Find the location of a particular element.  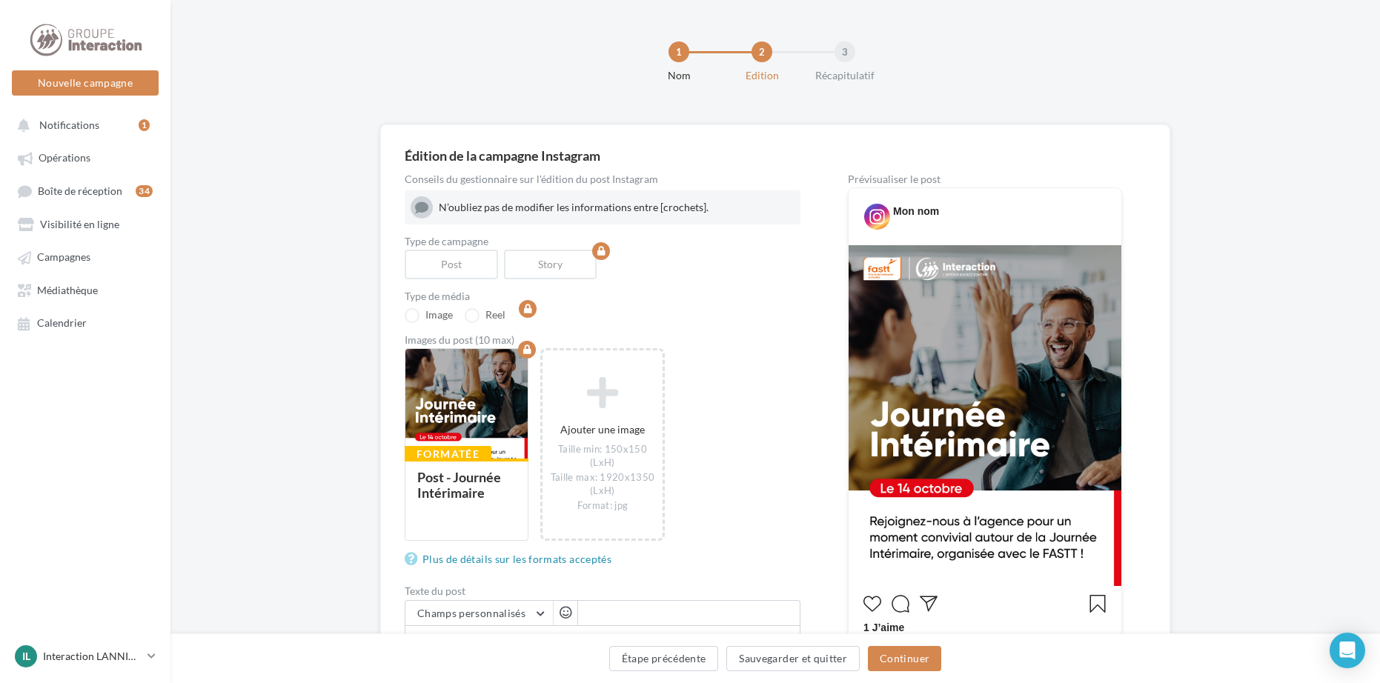

div: 3 is located at coordinates (845, 52).